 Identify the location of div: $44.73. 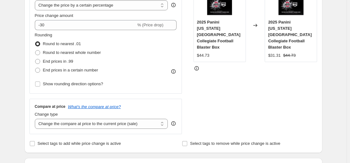
(203, 55).